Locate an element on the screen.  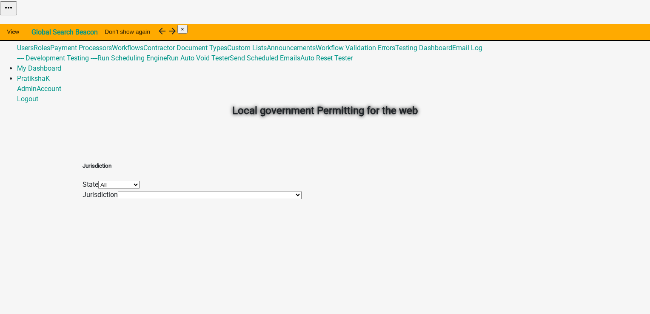
label: Jurisdiction is located at coordinates (100, 194).